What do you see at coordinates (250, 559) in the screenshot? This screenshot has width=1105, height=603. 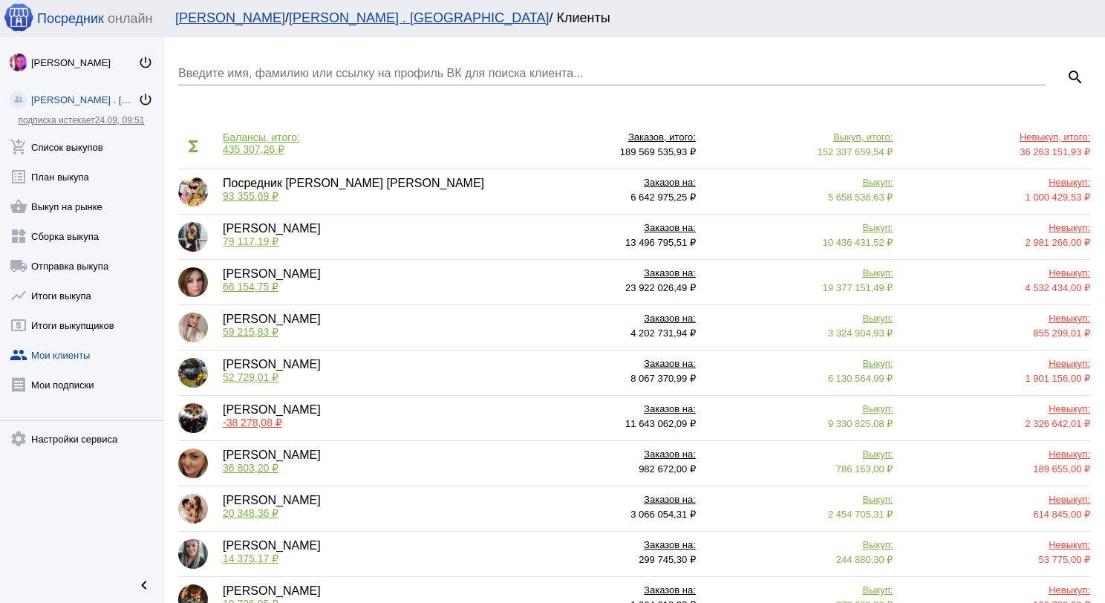 I see `span: 14 375,17 ₽` at bounding box center [250, 559].